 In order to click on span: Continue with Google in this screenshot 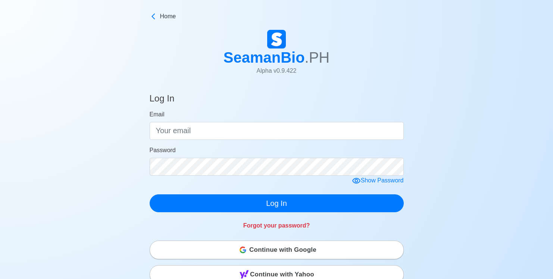, I will do `click(283, 250)`.